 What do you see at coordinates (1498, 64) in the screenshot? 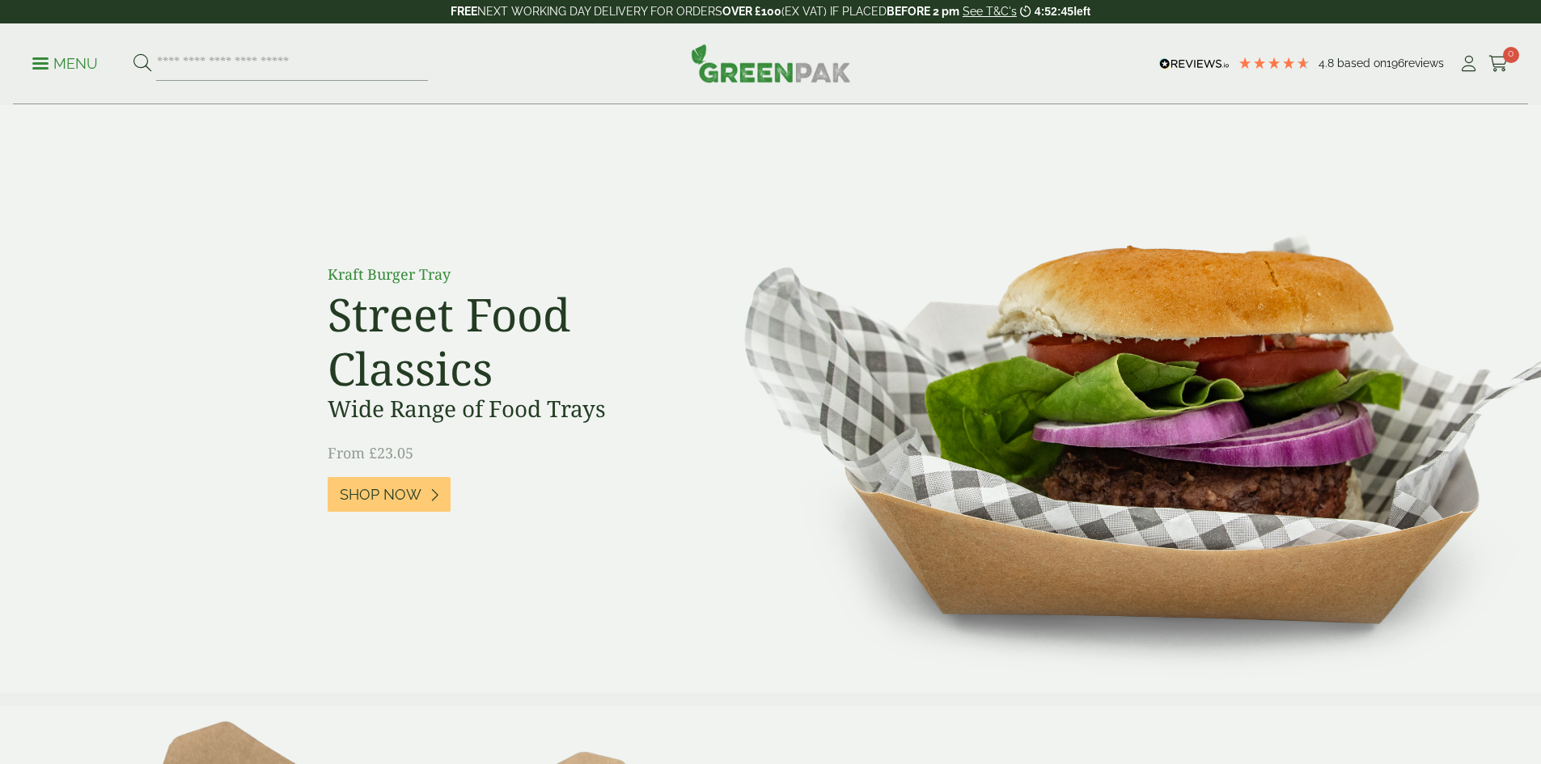
I see `i: Cart` at bounding box center [1498, 64].